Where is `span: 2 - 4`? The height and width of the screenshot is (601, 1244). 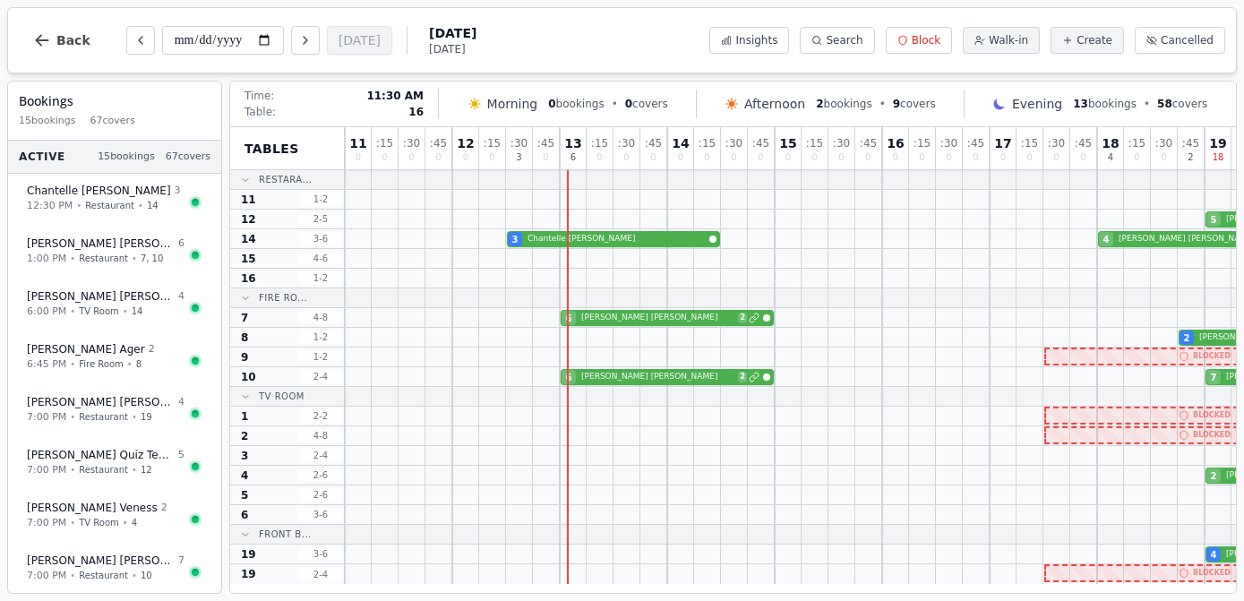
span: 2 - 4 is located at coordinates (321, 574).